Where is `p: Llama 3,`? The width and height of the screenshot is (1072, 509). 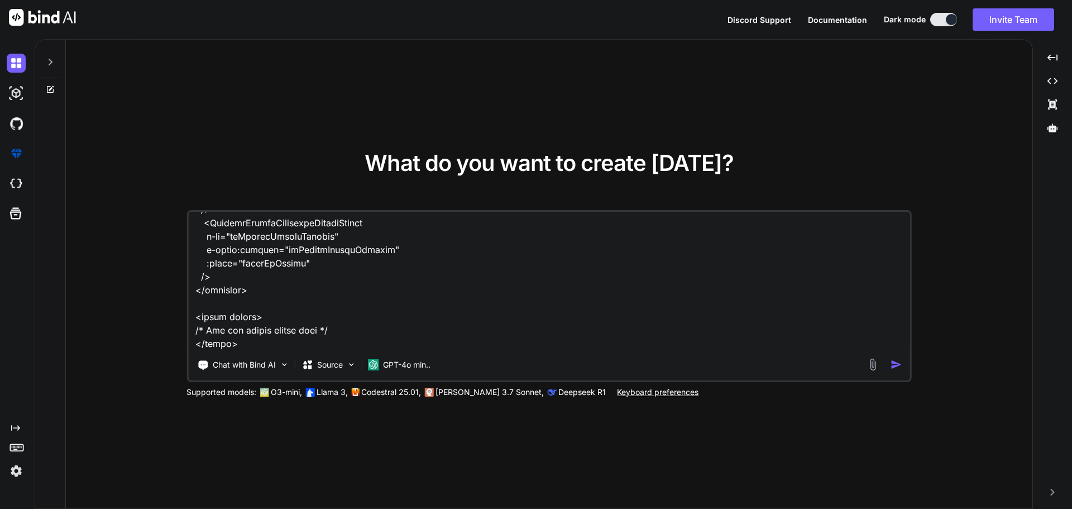 p: Llama 3, is located at coordinates (332, 392).